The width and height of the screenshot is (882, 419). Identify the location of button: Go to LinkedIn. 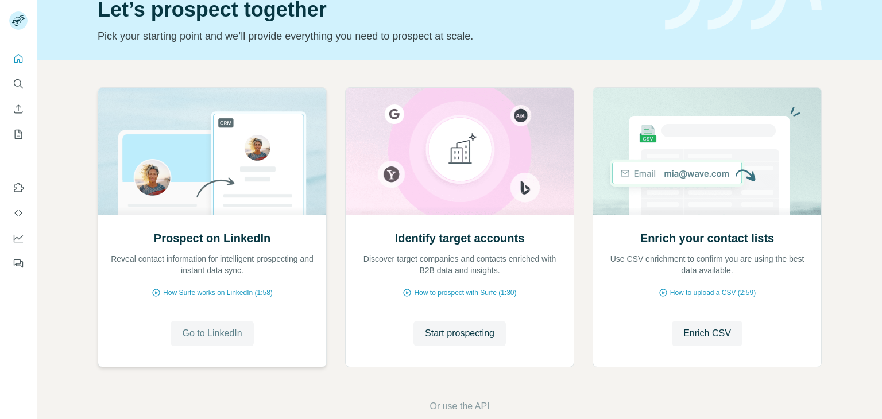
(212, 334).